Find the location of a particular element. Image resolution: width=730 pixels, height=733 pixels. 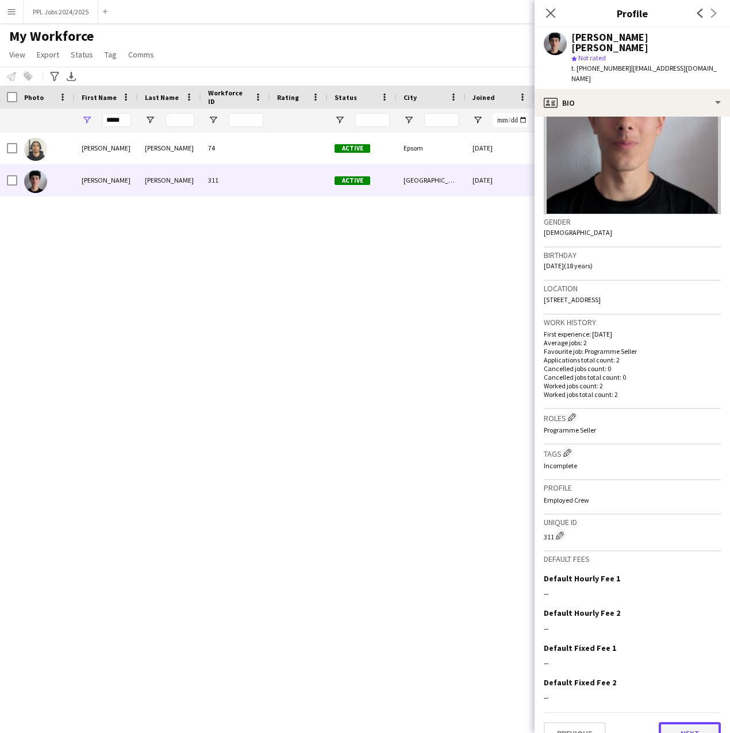

p: Worked jobs total count: 2 is located at coordinates (632, 394).